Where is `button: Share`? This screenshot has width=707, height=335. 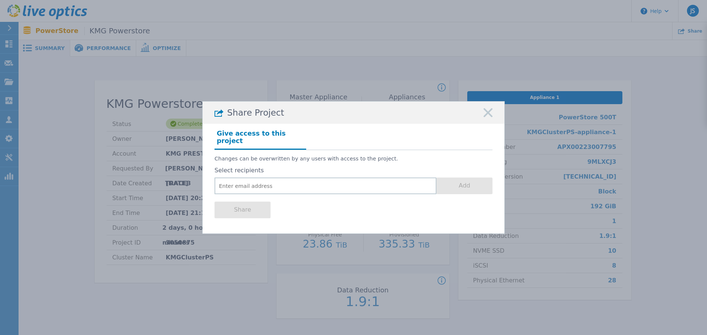 button: Share is located at coordinates (242, 210).